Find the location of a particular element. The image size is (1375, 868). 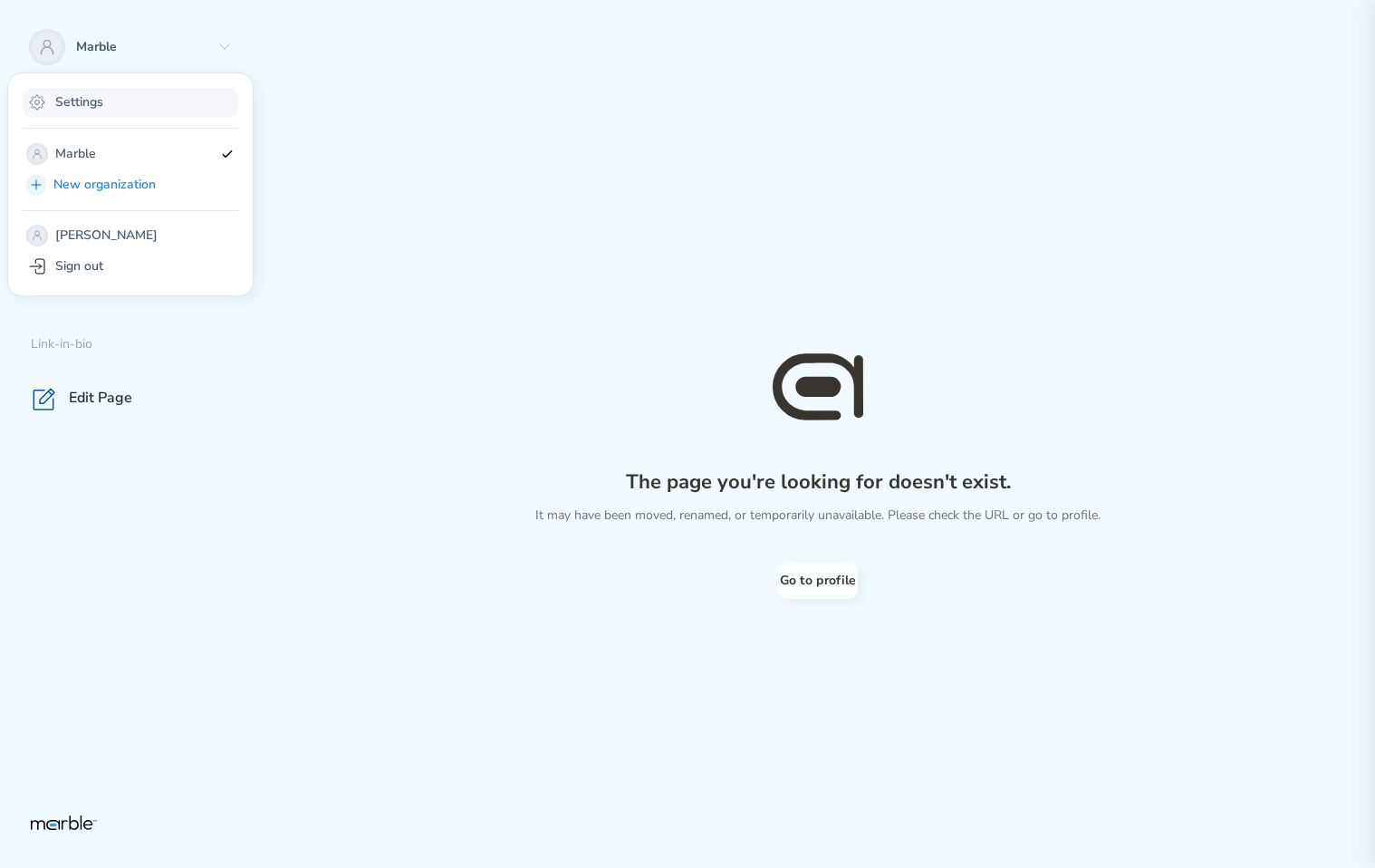

p: Edit Page is located at coordinates (100, 398).